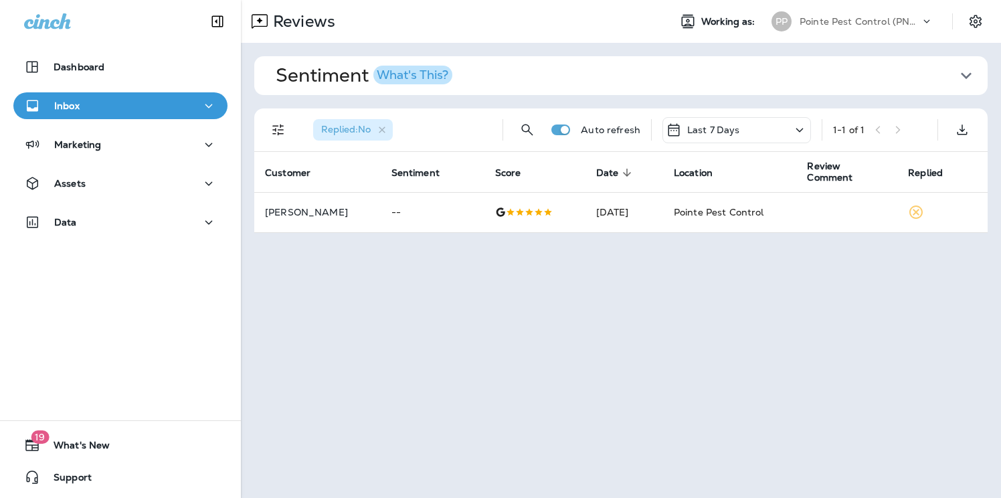 The image size is (1001, 498). What do you see at coordinates (301, 21) in the screenshot?
I see `p: Reviews` at bounding box center [301, 21].